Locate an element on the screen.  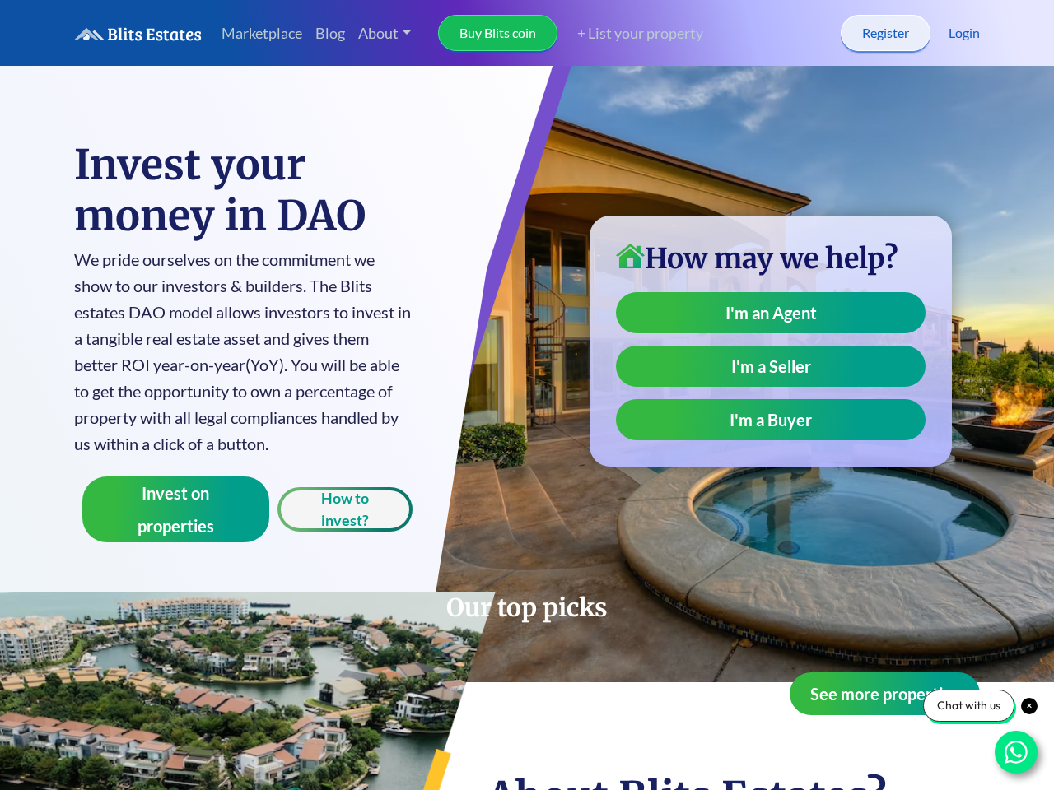
button: See more properties is located at coordinates (884, 694).